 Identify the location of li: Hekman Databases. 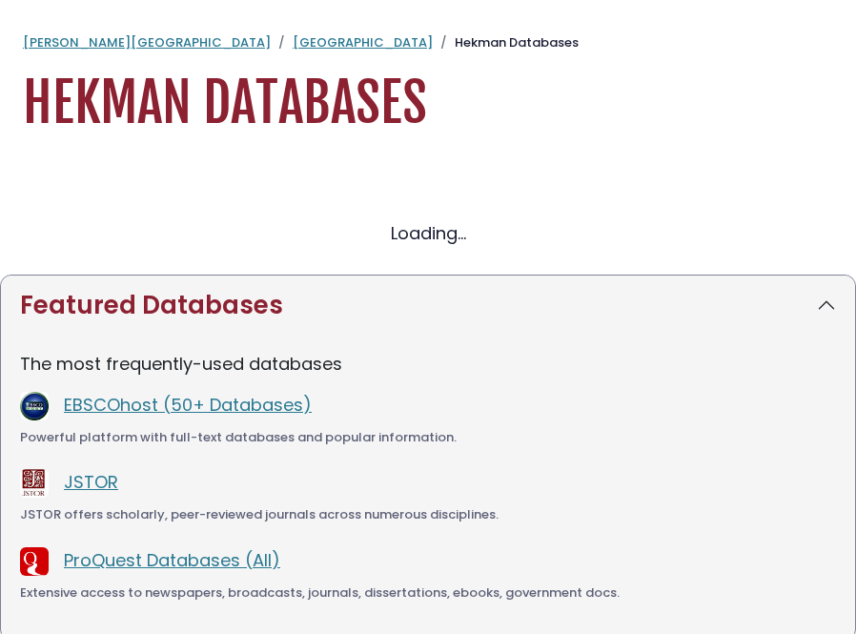
(505, 43).